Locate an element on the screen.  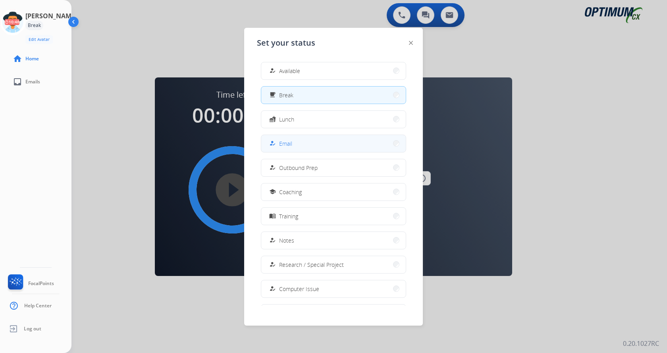
button: Coaching is located at coordinates (333, 192).